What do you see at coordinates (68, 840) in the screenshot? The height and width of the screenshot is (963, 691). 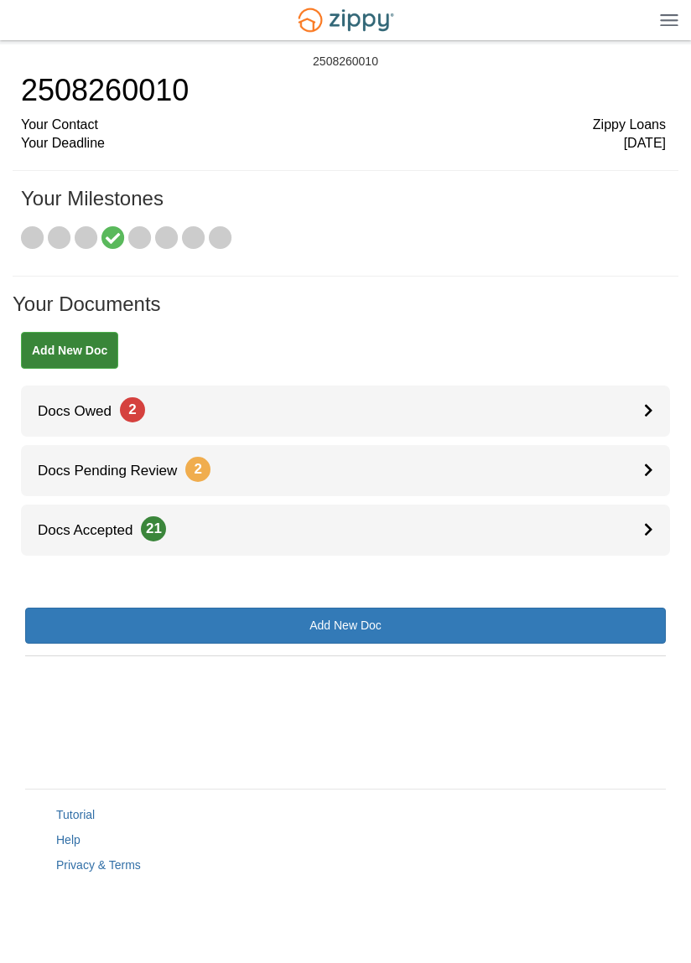 I see `a: Help` at bounding box center [68, 840].